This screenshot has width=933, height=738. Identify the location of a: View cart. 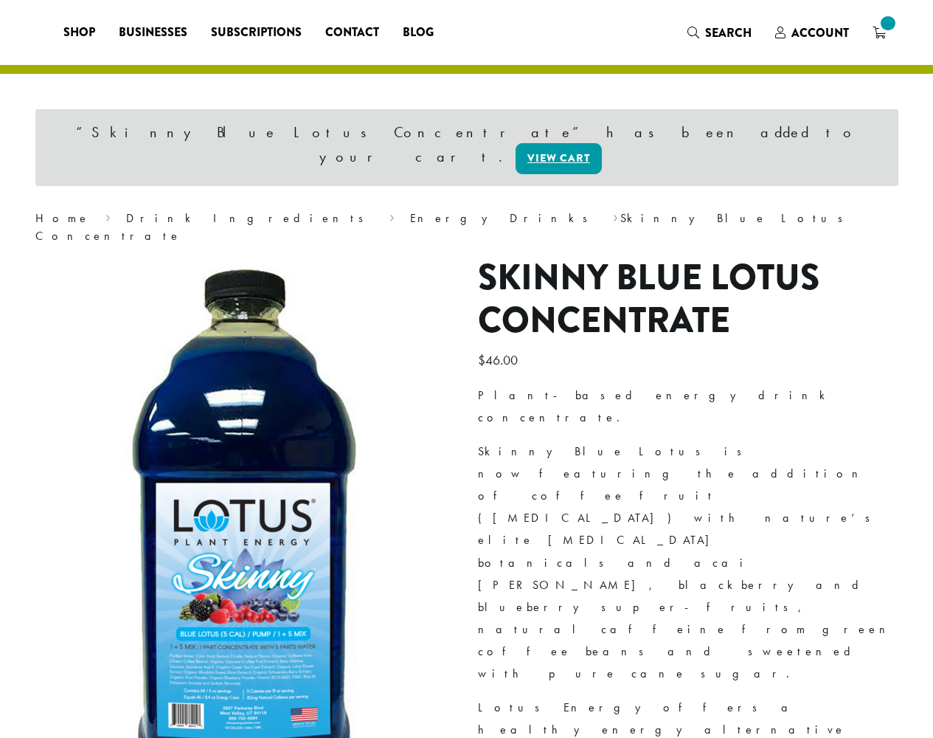
(558, 159).